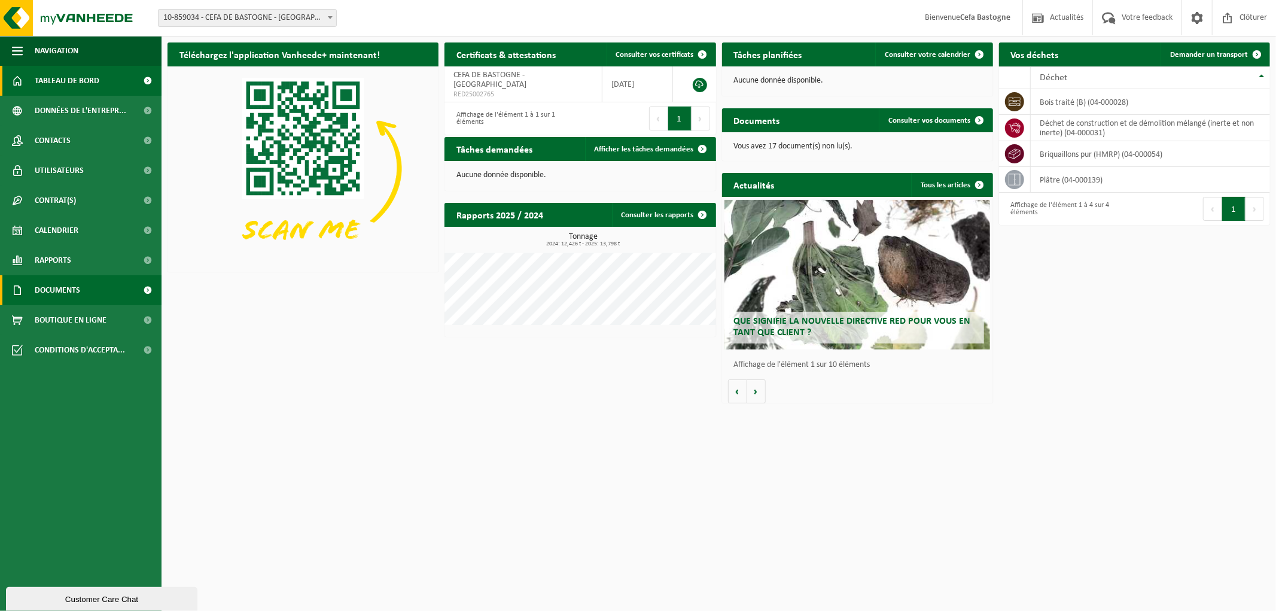  What do you see at coordinates (738, 391) in the screenshot?
I see `button: Vorige` at bounding box center [738, 391].